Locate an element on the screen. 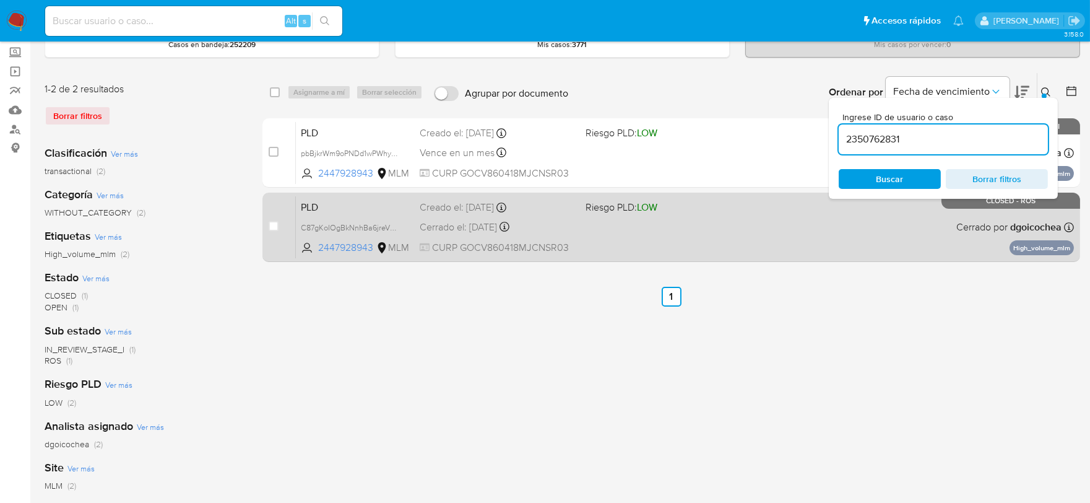 The height and width of the screenshot is (503, 1090). span: 3.158.0 is located at coordinates (1074, 34).